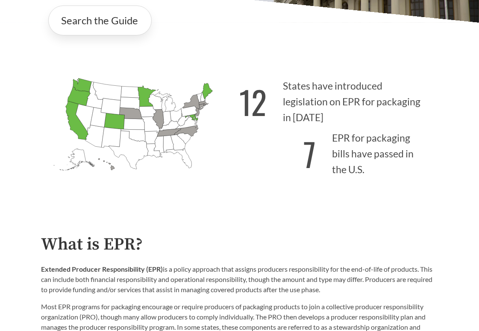 The image size is (479, 331). Describe the element at coordinates (253, 102) in the screenshot. I see `strong: 12` at that location.